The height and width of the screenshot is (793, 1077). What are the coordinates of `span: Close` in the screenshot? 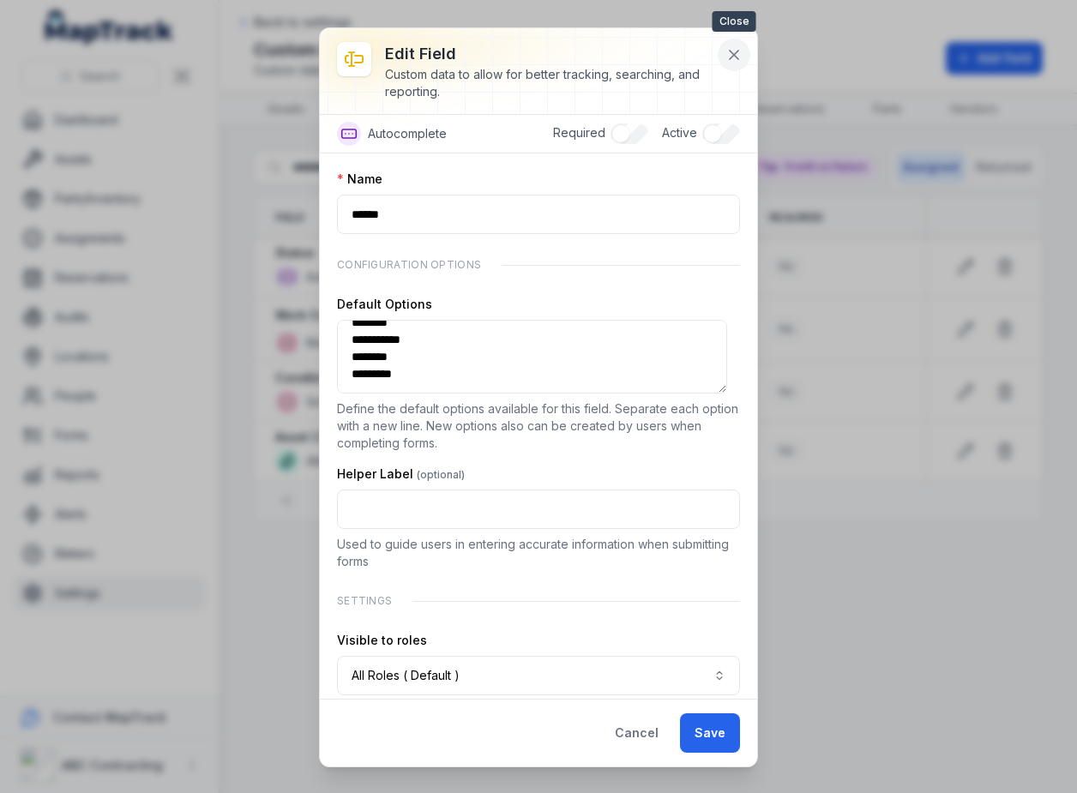 It's located at (734, 21).